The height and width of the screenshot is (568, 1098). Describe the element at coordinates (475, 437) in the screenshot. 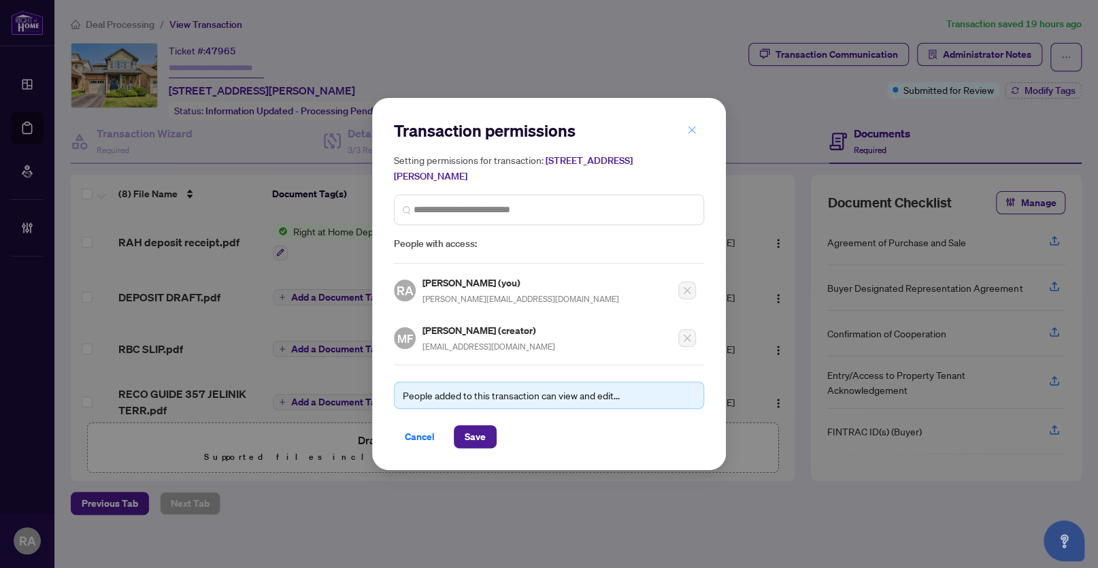

I see `button: Save` at that location.